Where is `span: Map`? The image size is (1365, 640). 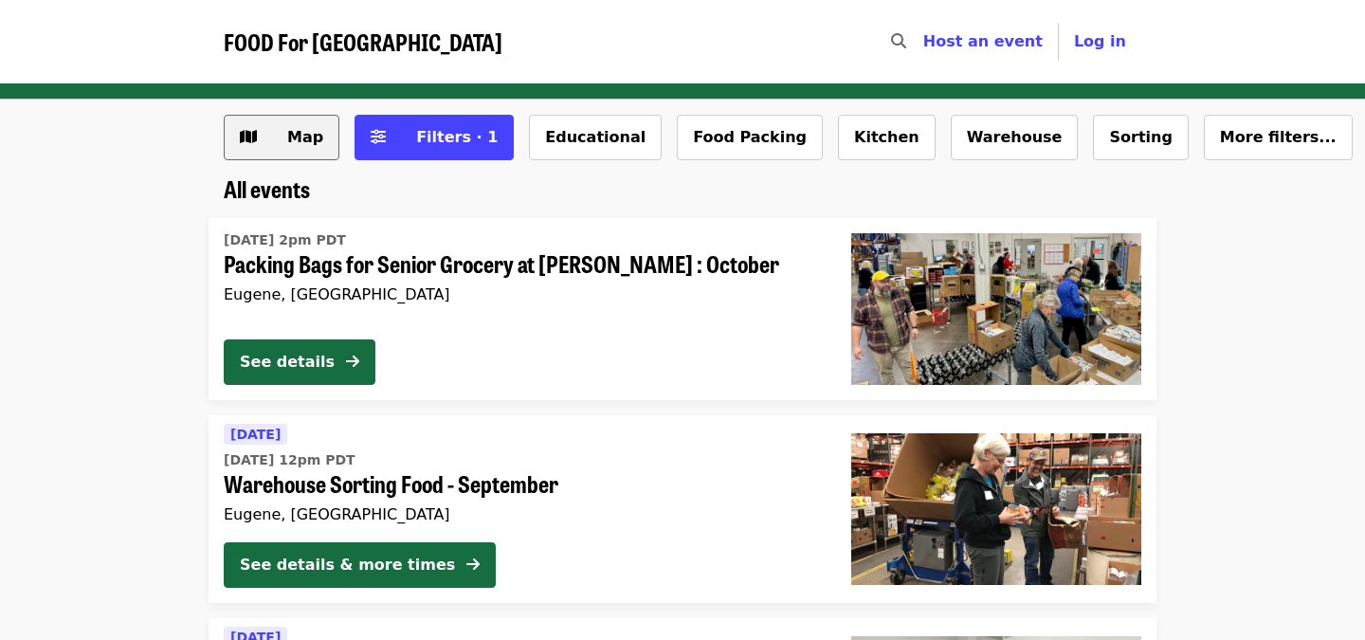
span: Map is located at coordinates (305, 137).